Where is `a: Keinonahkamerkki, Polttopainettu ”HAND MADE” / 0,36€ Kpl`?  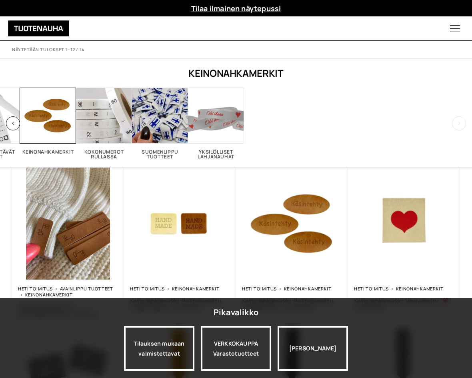
a: Keinonahkamerkki, Polttopainettu ”HAND MADE” / 0,36€ Kpl is located at coordinates (180, 304).